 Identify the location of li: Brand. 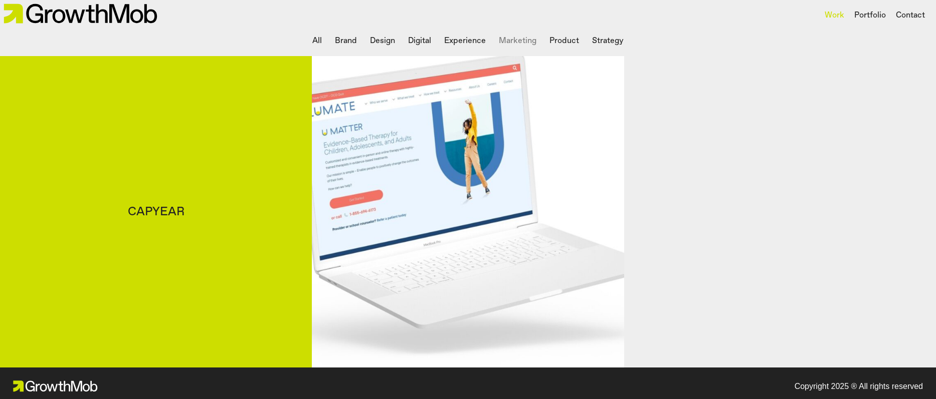
(346, 41).